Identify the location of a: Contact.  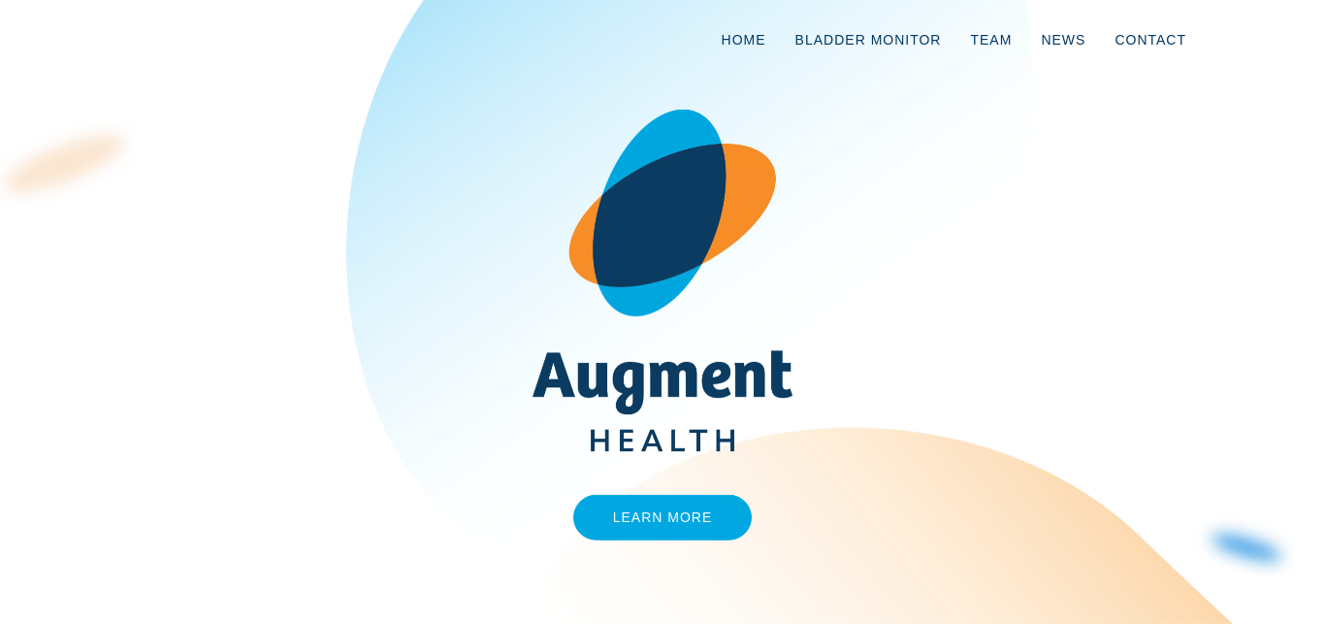
(1150, 40).